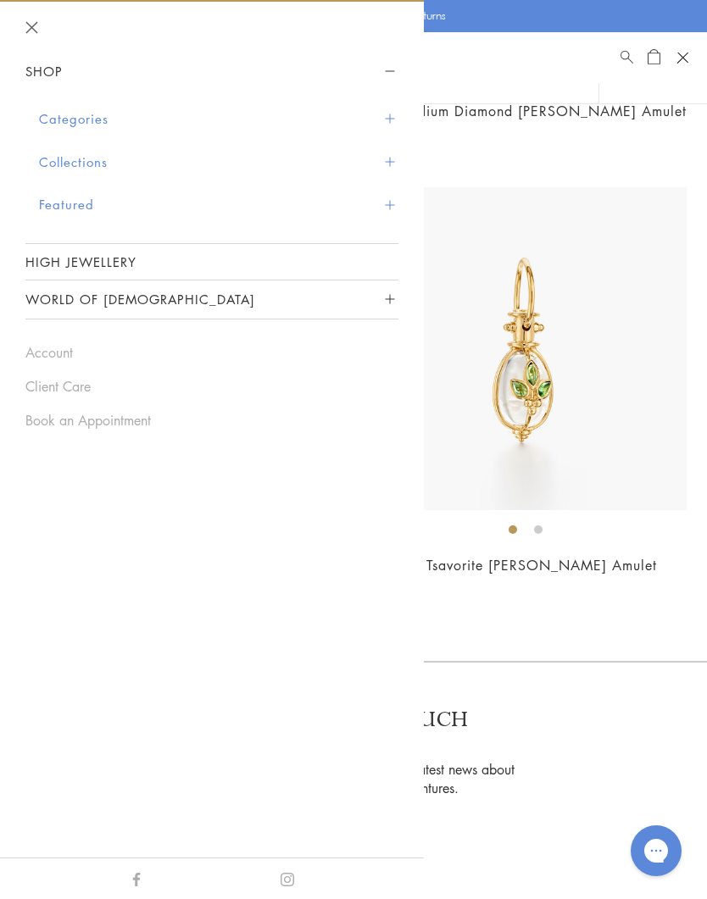 Image resolution: width=707 pixels, height=899 pixels. Describe the element at coordinates (212, 420) in the screenshot. I see `a: Book an Appointment` at that location.